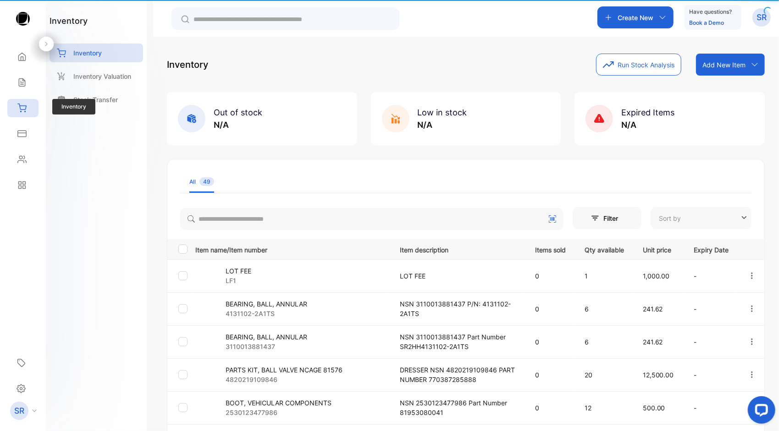 The width and height of the screenshot is (779, 431). Describe the element at coordinates (457, 342) in the screenshot. I see `p: NSN 3110013881437 Part Number SR2HH4131102-2A1TS` at that location.